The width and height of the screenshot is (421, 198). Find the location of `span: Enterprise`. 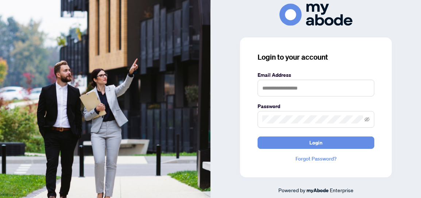

span: Enterprise is located at coordinates (341, 190).